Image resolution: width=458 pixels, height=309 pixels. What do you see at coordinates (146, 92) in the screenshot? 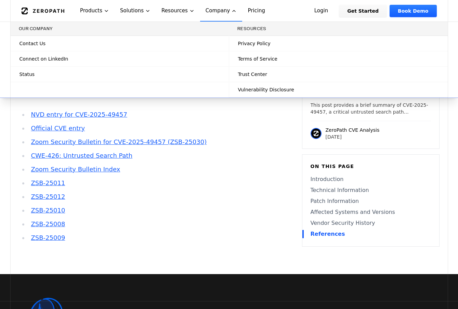
I see `h2: References` at bounding box center [146, 92].